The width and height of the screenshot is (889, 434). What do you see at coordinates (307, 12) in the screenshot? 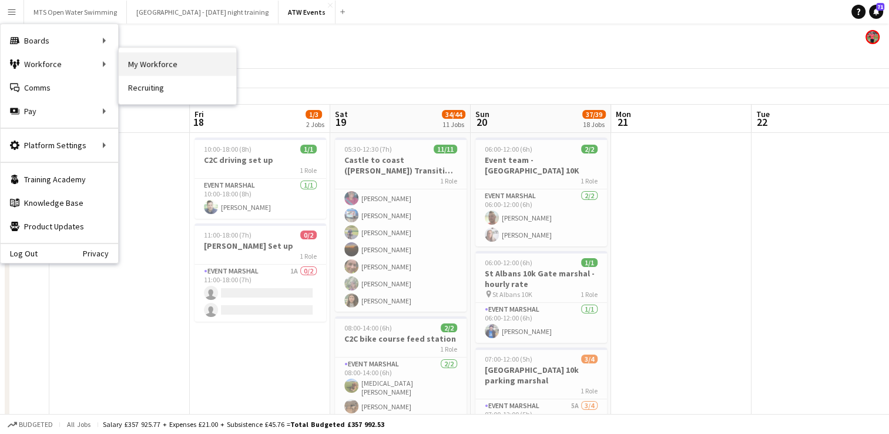
I see `button: ATW Events` at bounding box center [307, 12].